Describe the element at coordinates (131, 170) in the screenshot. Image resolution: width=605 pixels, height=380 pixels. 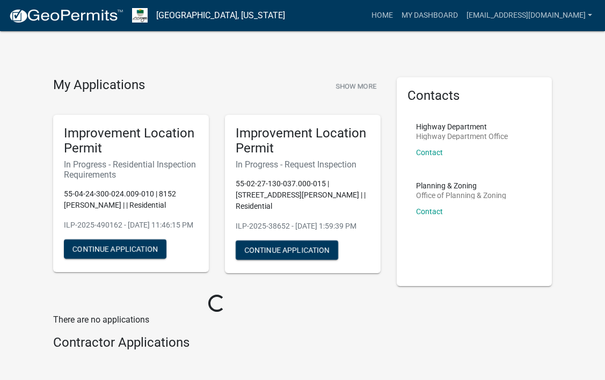
I see `h6: In Progress - Residential Inspection Requirements` at that location.